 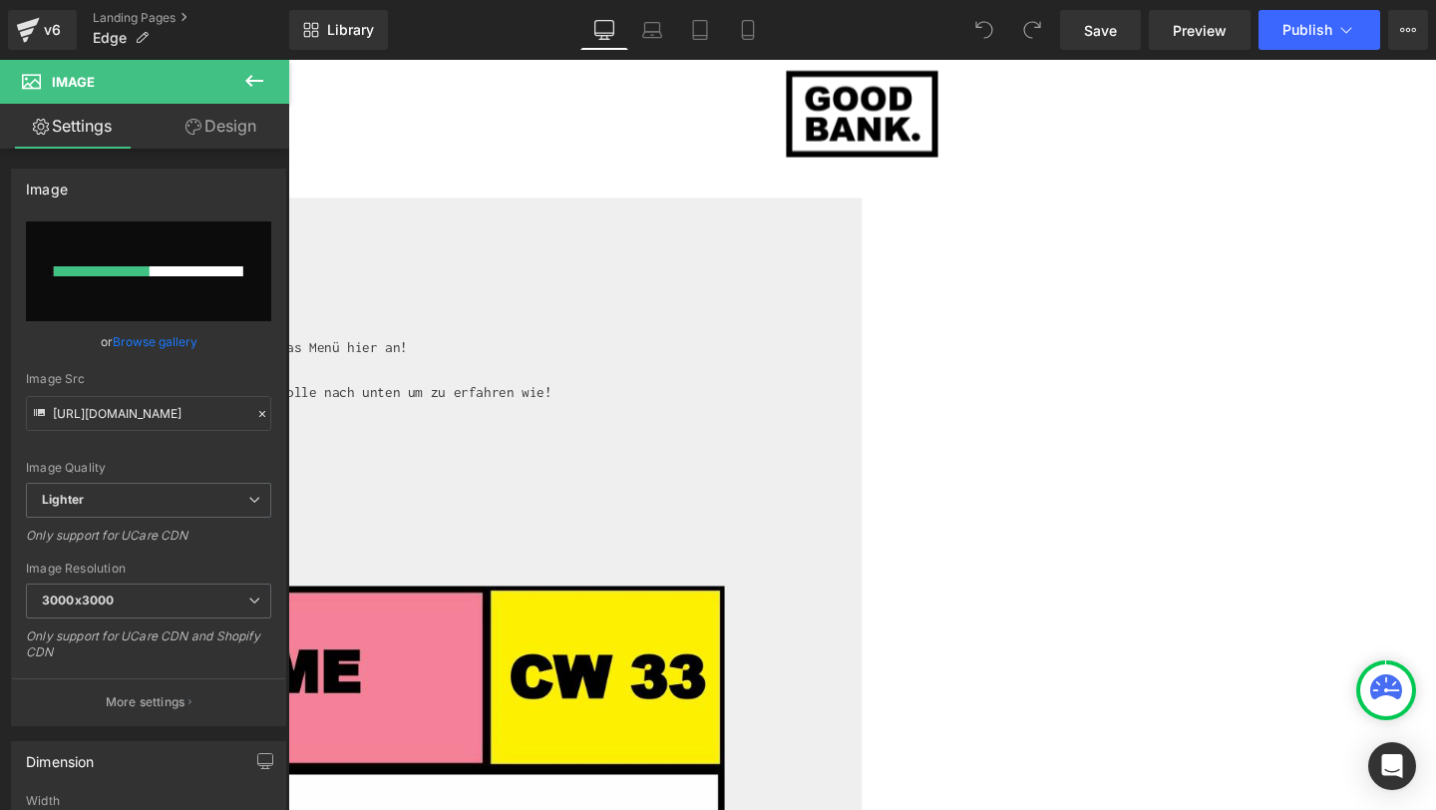 What do you see at coordinates (63, 499) in the screenshot?
I see `b: Lighter` at bounding box center [63, 499].